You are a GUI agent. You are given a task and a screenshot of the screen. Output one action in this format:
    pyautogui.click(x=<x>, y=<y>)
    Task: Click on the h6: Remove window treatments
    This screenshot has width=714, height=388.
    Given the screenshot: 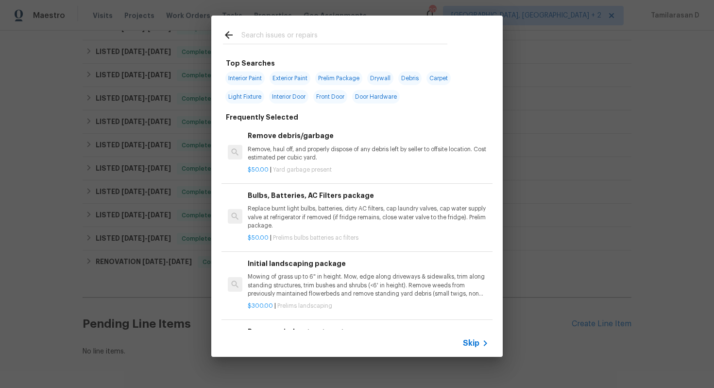 What is the action you would take?
    pyautogui.click(x=368, y=331)
    